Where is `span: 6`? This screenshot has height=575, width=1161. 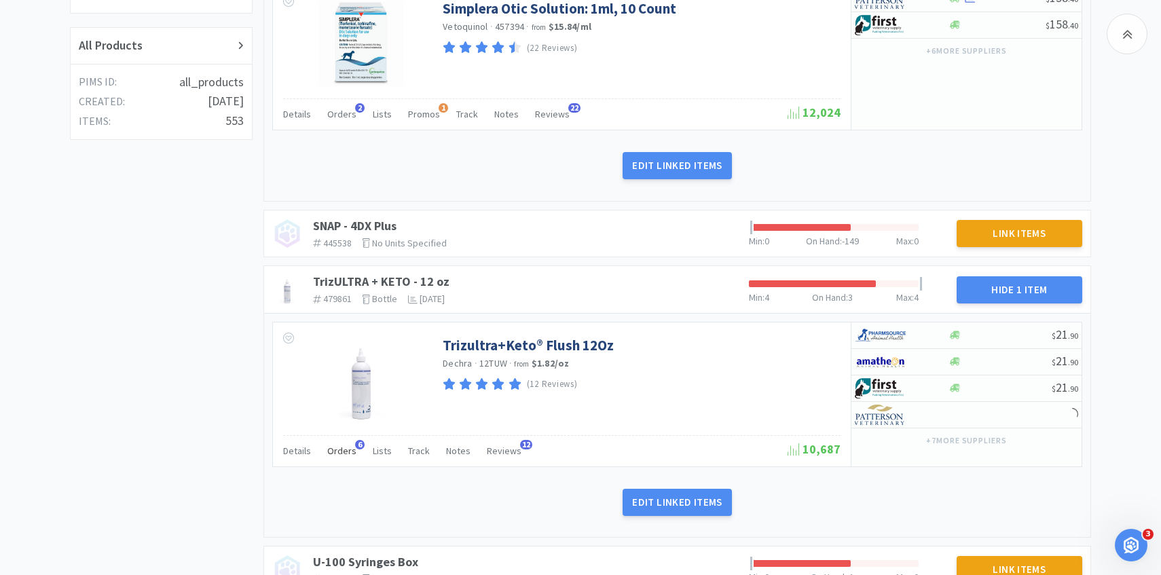
span: 6 is located at coordinates (360, 445).